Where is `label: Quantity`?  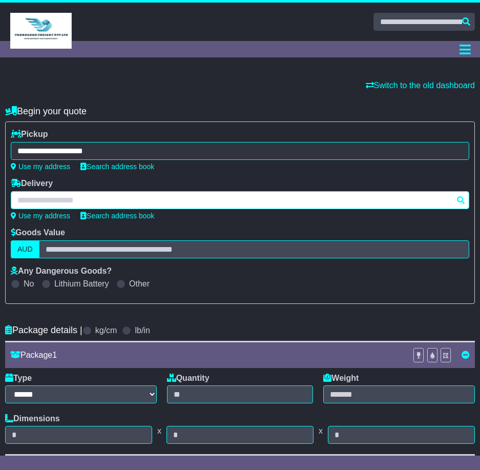
label: Quantity is located at coordinates (188, 377).